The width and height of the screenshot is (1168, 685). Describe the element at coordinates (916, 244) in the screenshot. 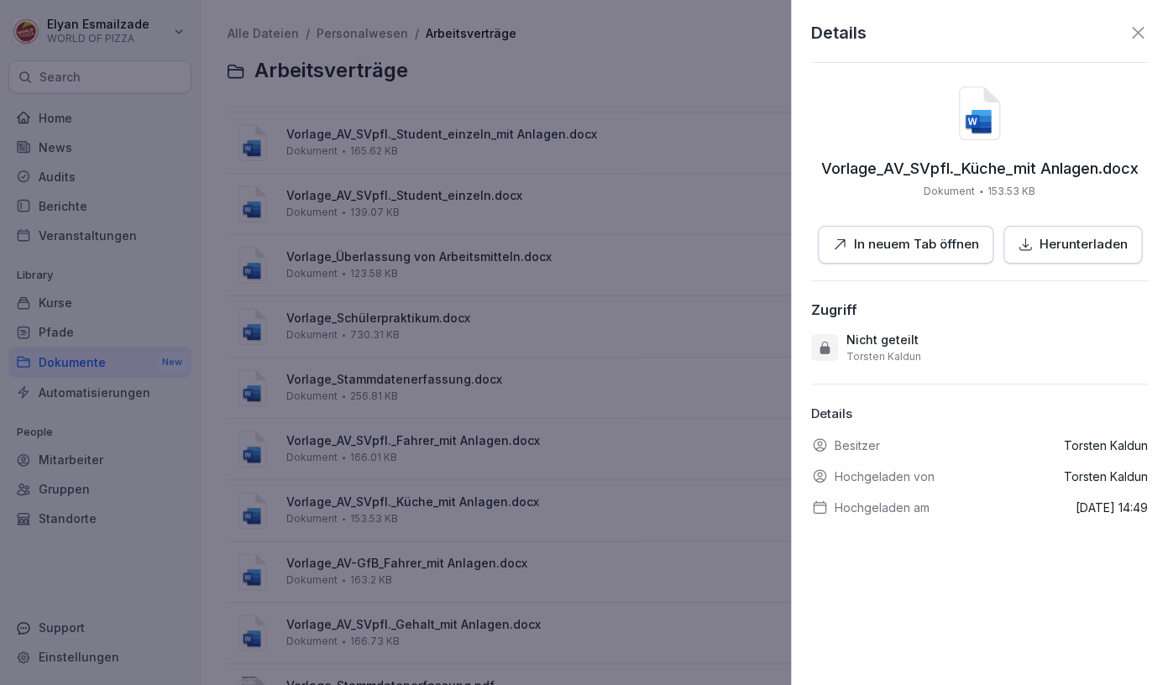

I see `p: In neuem Tab öffnen` at that location.